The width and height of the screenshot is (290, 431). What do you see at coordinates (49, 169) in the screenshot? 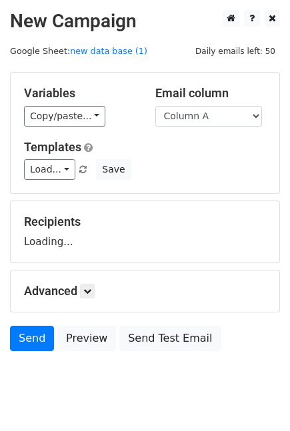
I see `a: Load...` at bounding box center [49, 169].